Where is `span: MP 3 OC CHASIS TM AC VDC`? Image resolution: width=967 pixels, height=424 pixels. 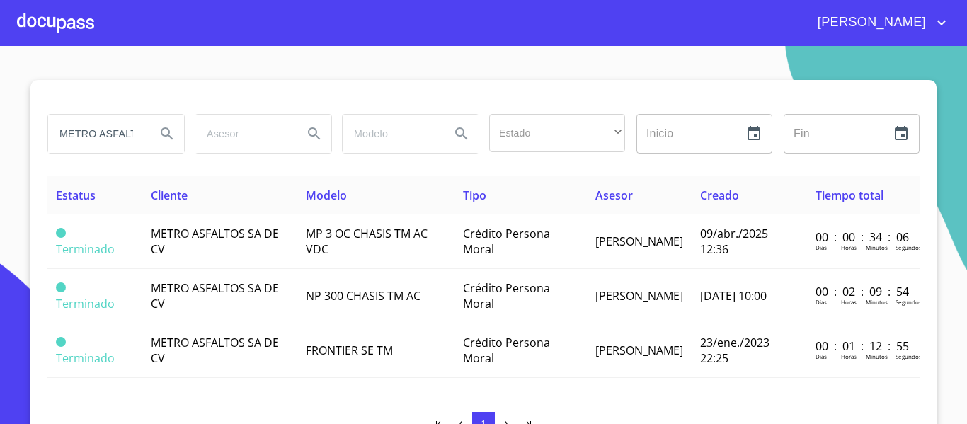
span: MP 3 OC CHASIS TM AC VDC is located at coordinates (367, 241).